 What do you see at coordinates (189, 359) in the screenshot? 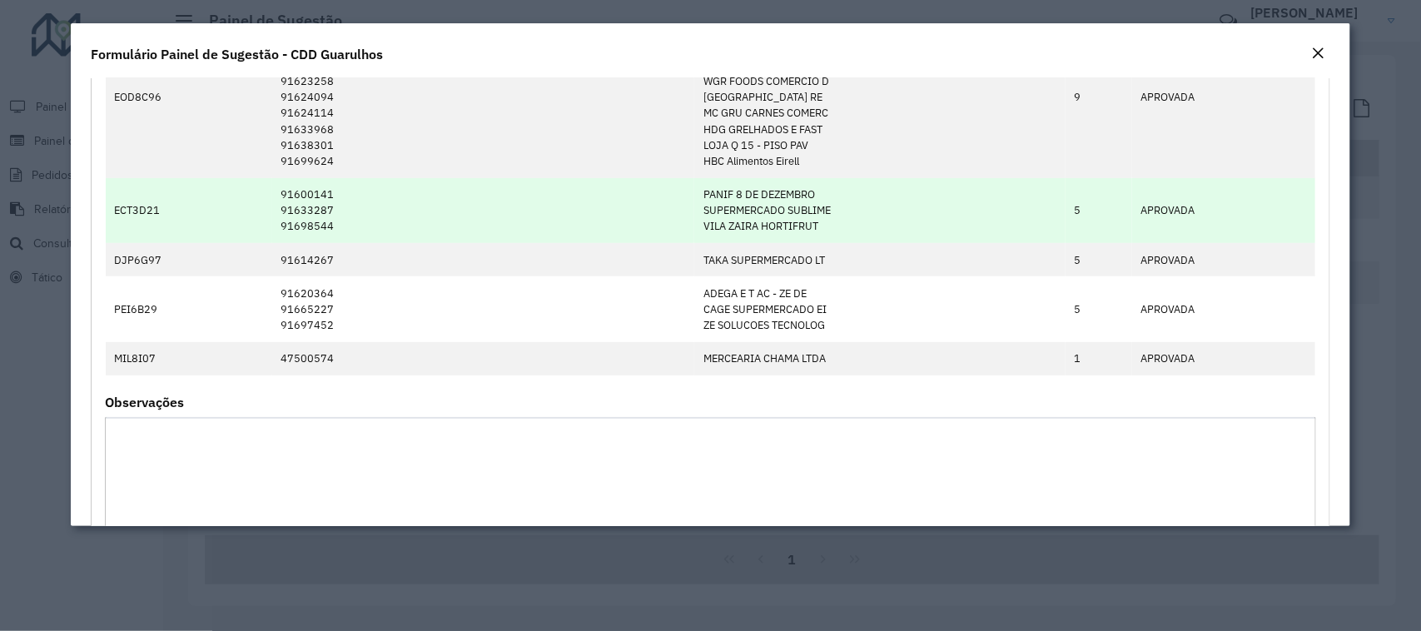
I see `td: MIL8I07` at bounding box center [189, 359].